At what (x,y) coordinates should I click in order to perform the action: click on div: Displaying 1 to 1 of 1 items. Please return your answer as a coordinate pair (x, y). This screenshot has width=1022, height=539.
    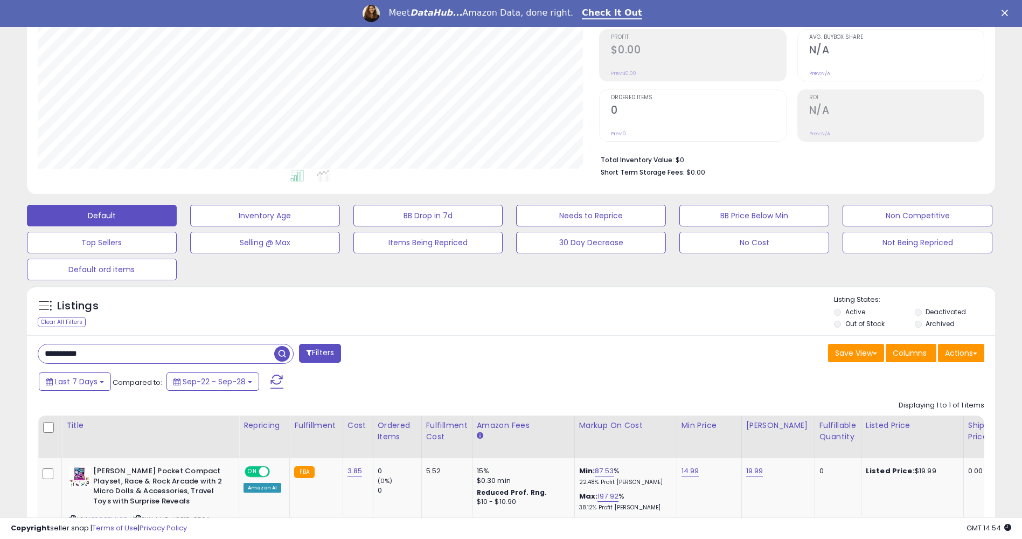
    Looking at the image, I should click on (941, 405).